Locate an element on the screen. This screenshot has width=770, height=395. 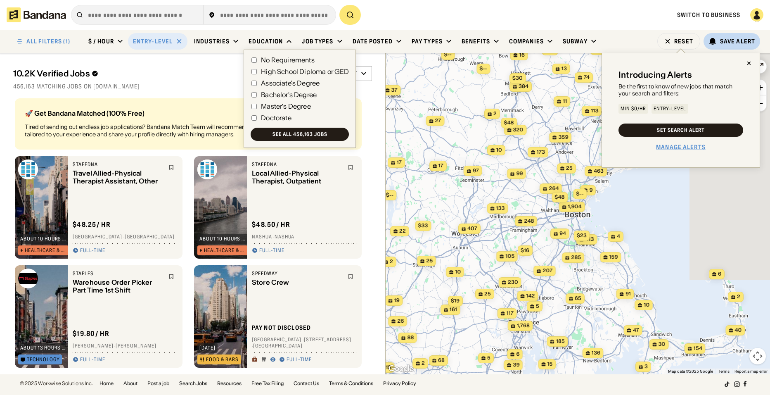
div: Store Crew is located at coordinates (297, 282).